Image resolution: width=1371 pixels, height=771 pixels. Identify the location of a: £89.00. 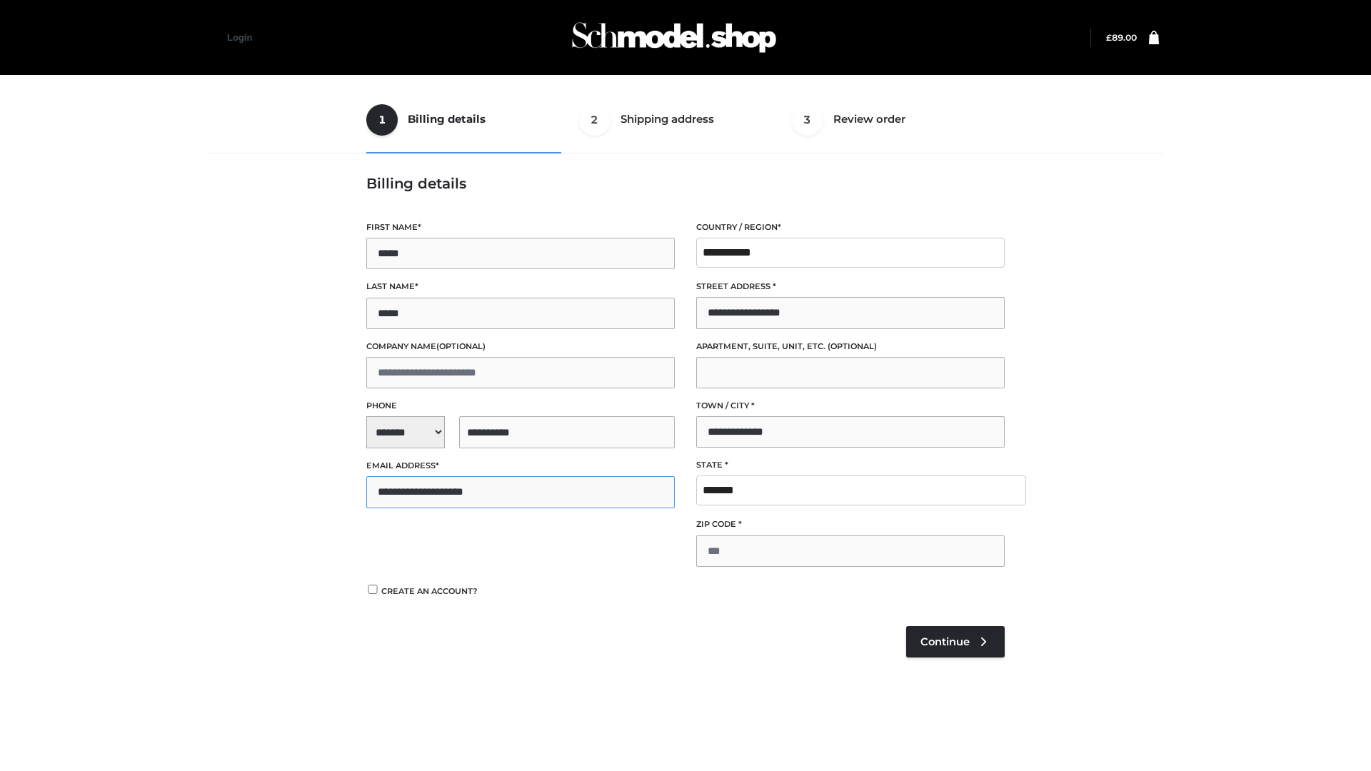
(1121, 37).